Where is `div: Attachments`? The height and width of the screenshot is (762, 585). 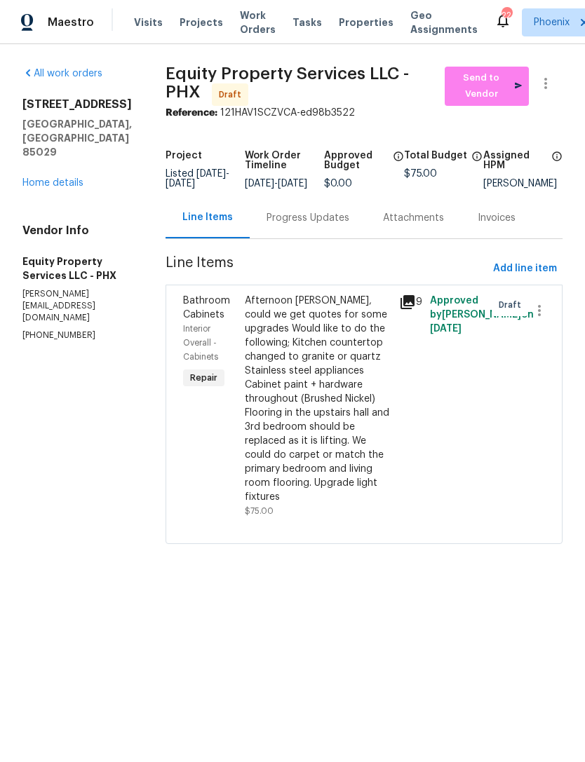 div: Attachments is located at coordinates (413, 218).